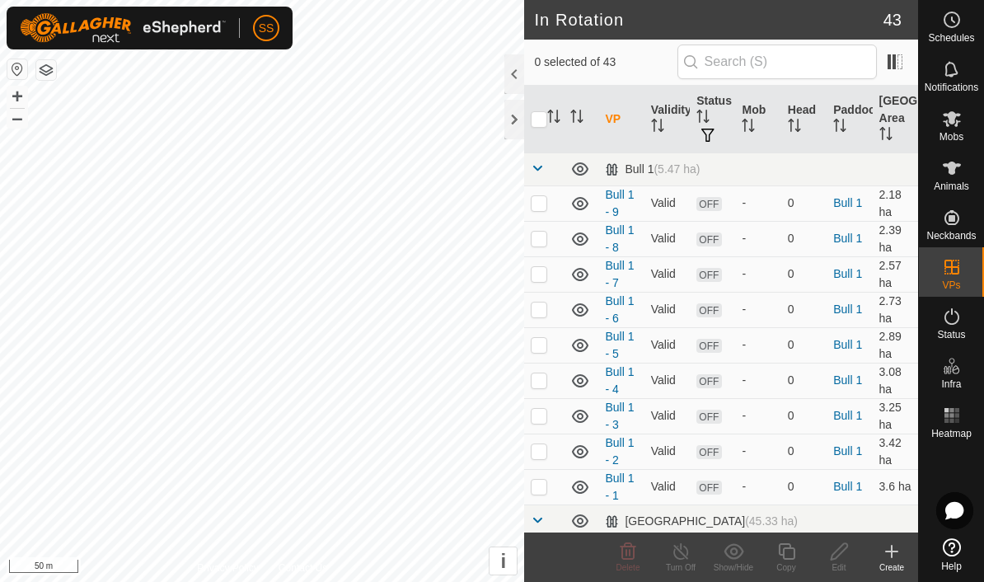  Describe the element at coordinates (951, 38) in the screenshot. I see `span: Schedules` at that location.